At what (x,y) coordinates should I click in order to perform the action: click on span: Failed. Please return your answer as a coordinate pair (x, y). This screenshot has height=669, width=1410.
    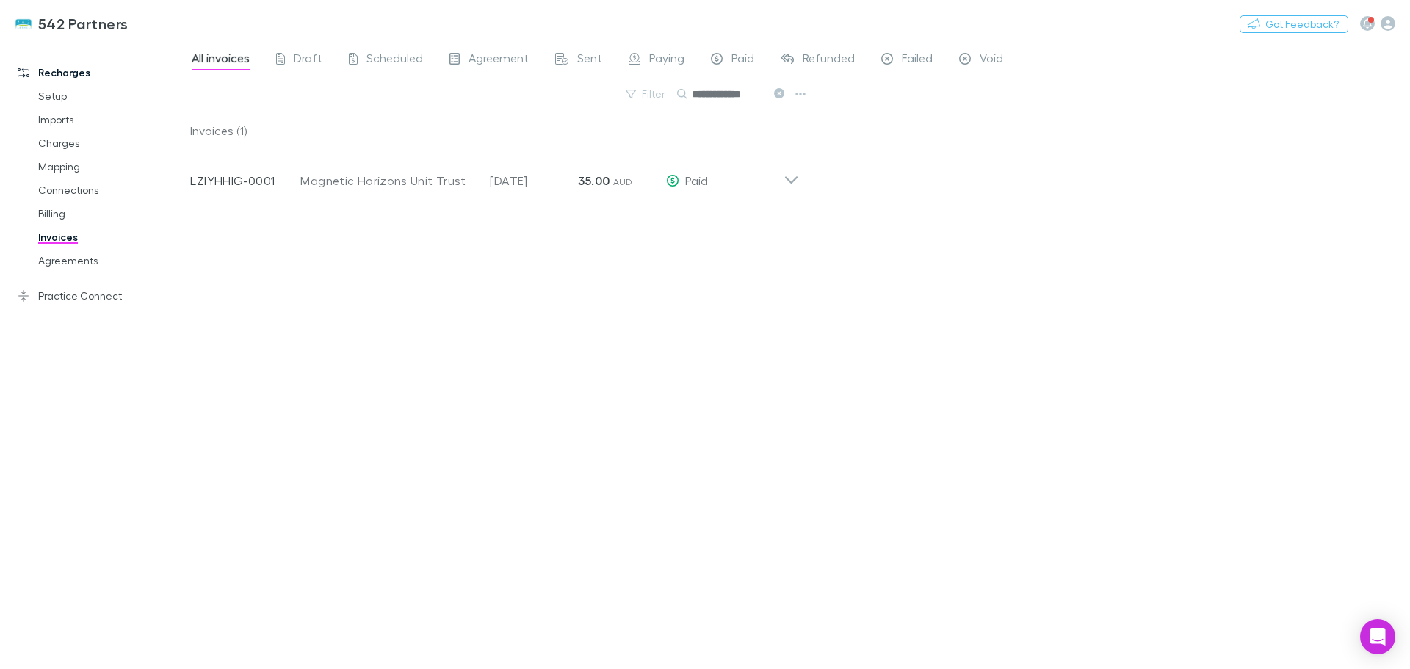
    Looking at the image, I should click on (918, 60).